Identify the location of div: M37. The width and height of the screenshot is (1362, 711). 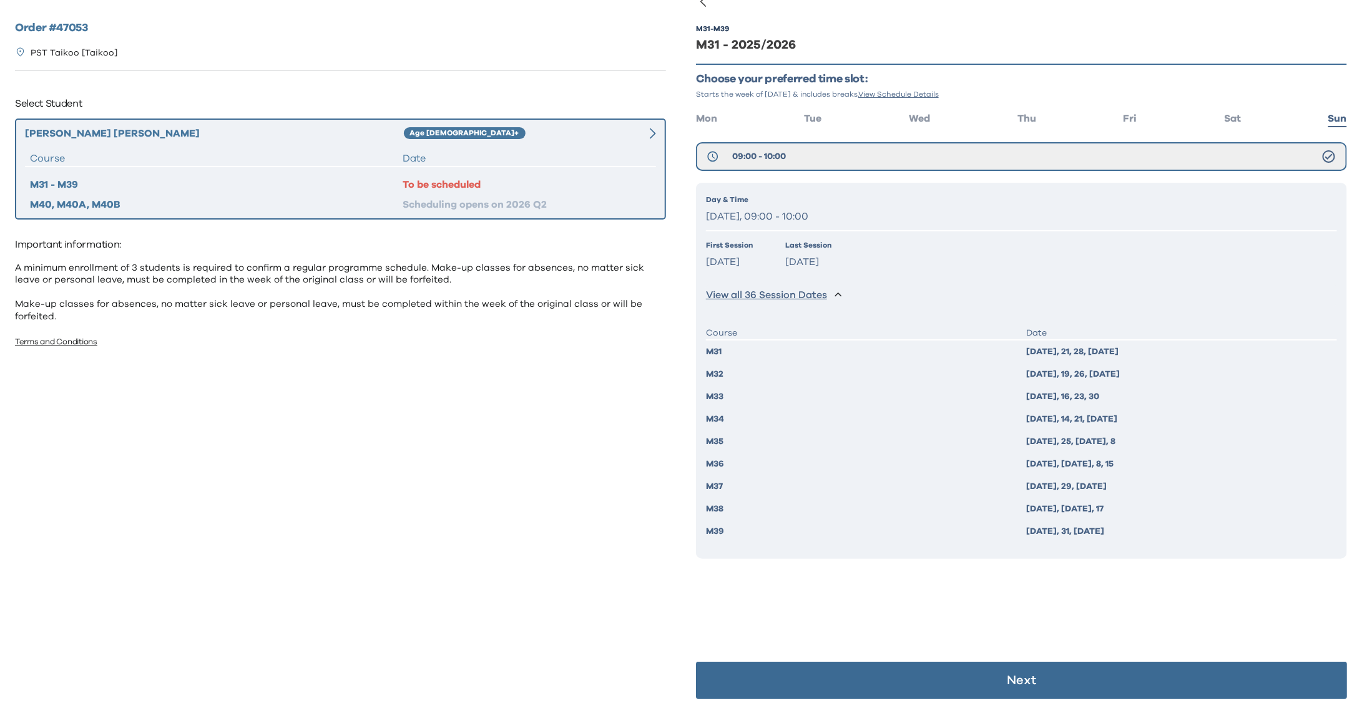
(861, 487).